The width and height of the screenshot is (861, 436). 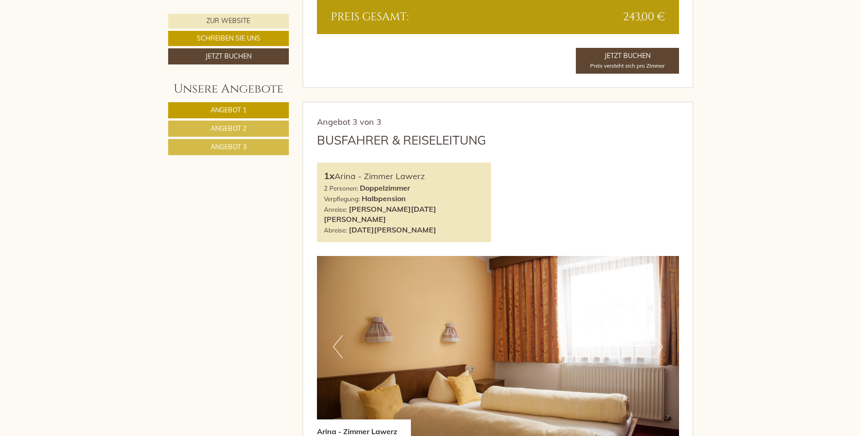 I want to click on span: Angebot 2, so click(x=228, y=129).